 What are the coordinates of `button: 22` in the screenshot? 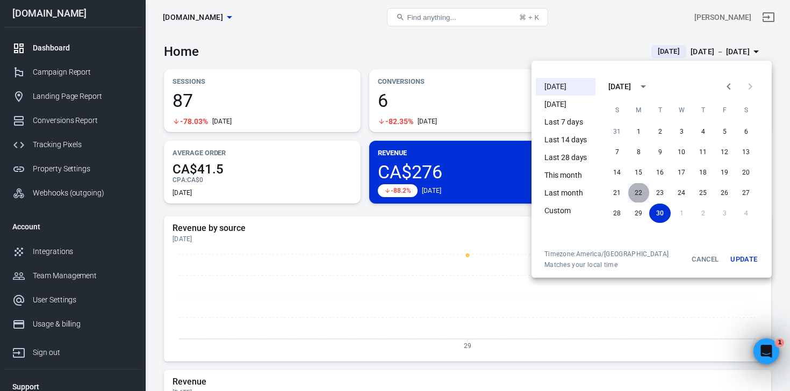 It's located at (639, 193).